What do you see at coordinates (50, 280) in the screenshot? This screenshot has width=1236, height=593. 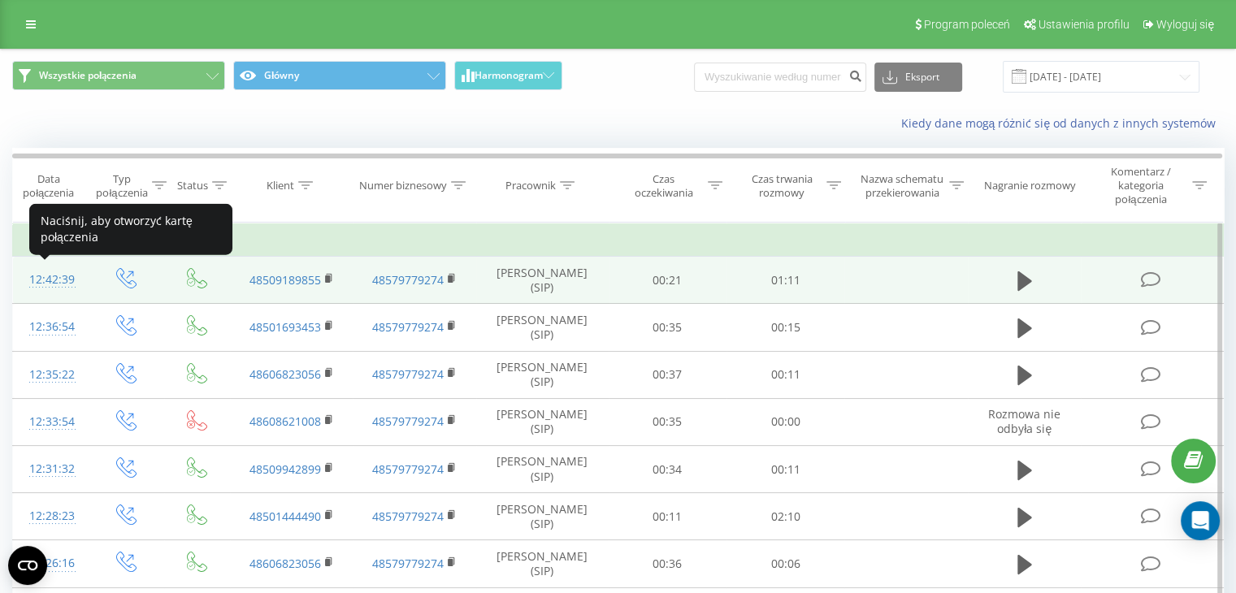 I see `div: 12:42:39` at bounding box center [50, 280].